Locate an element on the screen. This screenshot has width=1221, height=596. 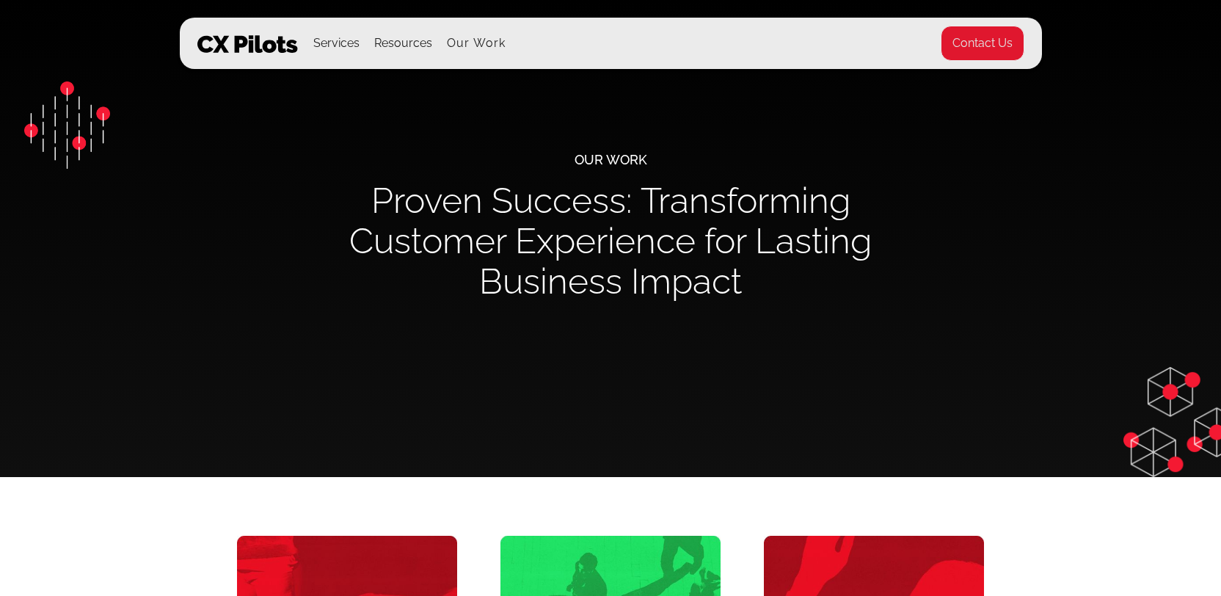
div: Resources is located at coordinates (403, 43).